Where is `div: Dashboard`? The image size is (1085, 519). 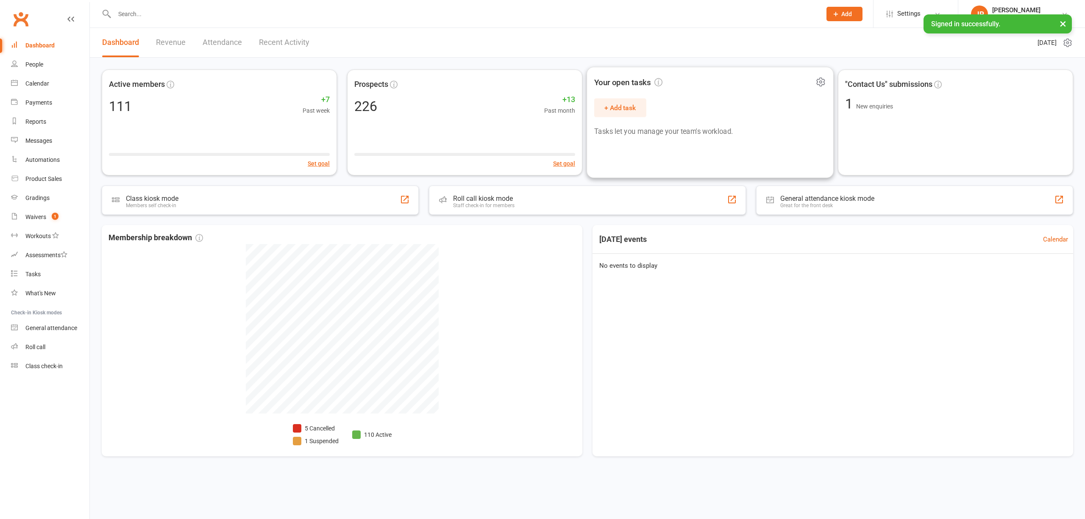 div: Dashboard is located at coordinates (40, 45).